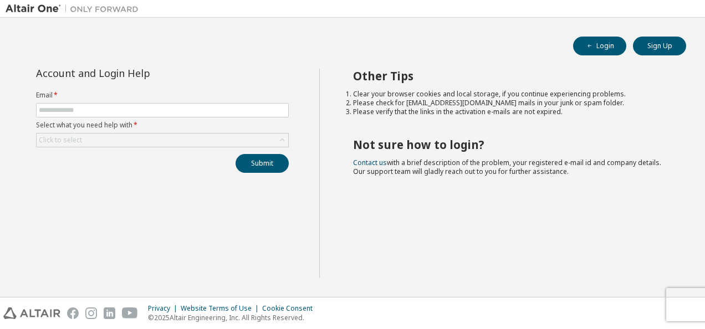  I want to click on img: youtube.svg, so click(130, 313).